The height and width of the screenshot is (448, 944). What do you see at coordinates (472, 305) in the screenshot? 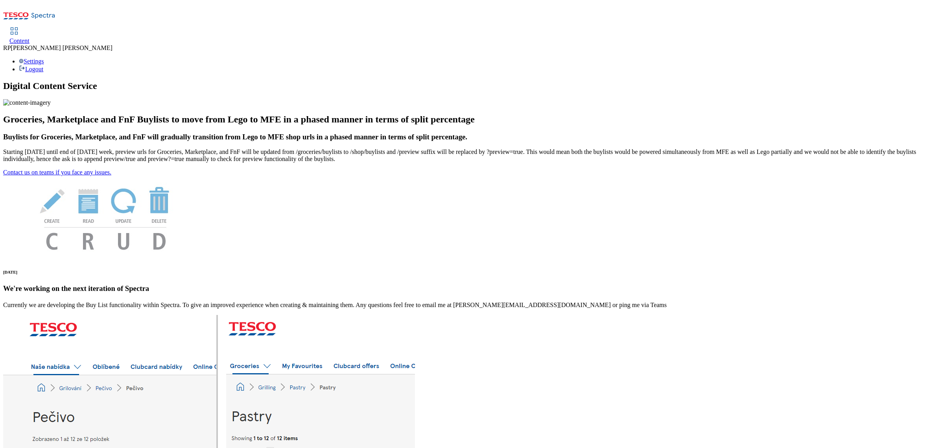
I see `p: Currently we are developing the Buy List functionality within Spectra. To give an improved experi...` at bounding box center [472, 305].